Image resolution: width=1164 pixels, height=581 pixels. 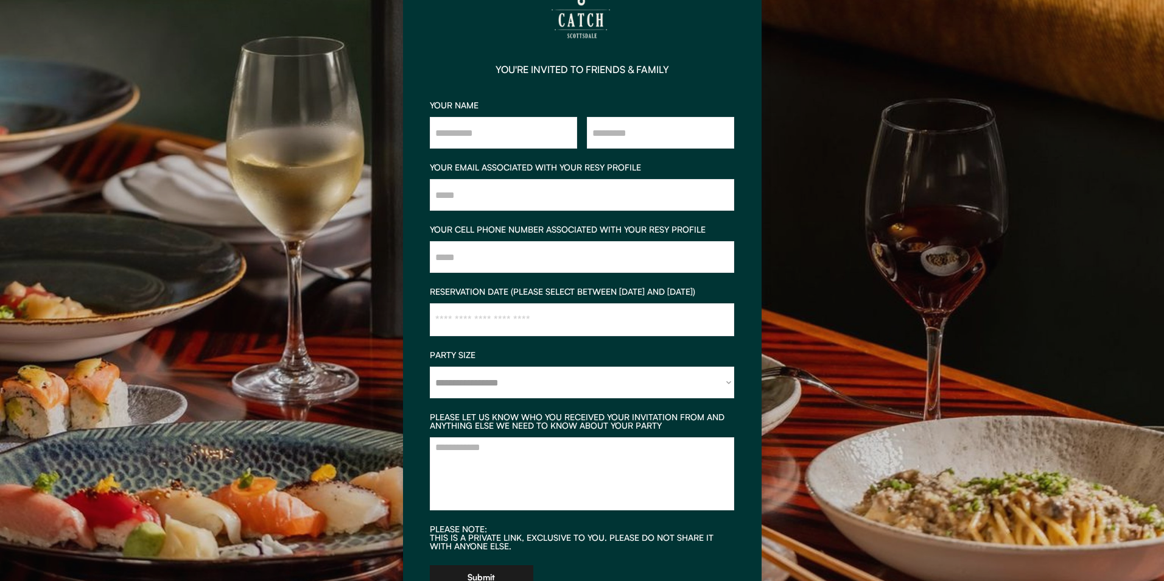 I want to click on div: PARTY SIZE, so click(x=582, y=355).